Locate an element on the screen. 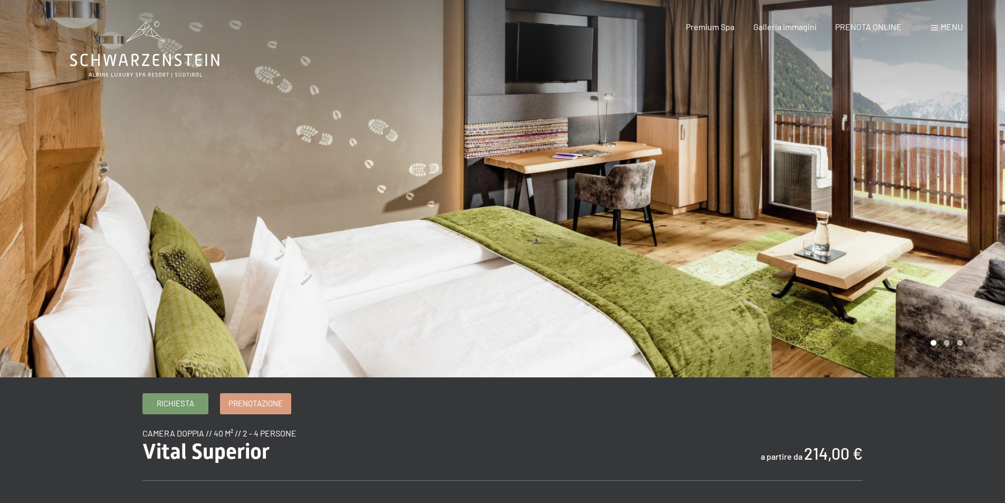  span: Menu is located at coordinates (952, 26).